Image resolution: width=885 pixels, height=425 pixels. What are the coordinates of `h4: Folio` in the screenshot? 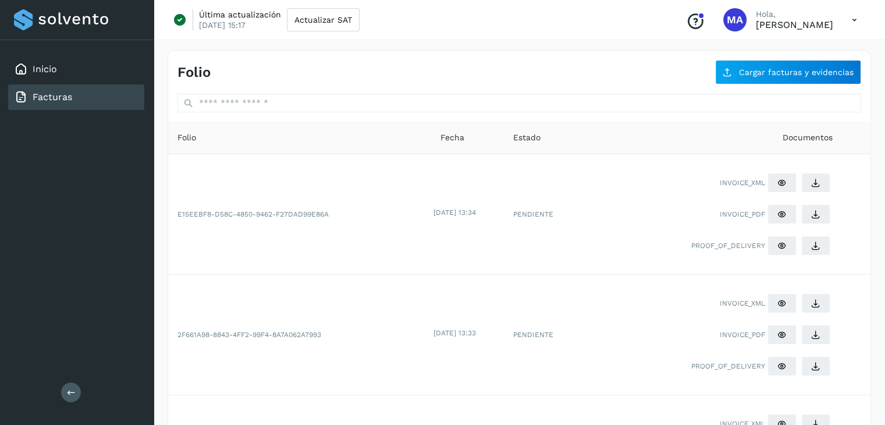 It's located at (194, 72).